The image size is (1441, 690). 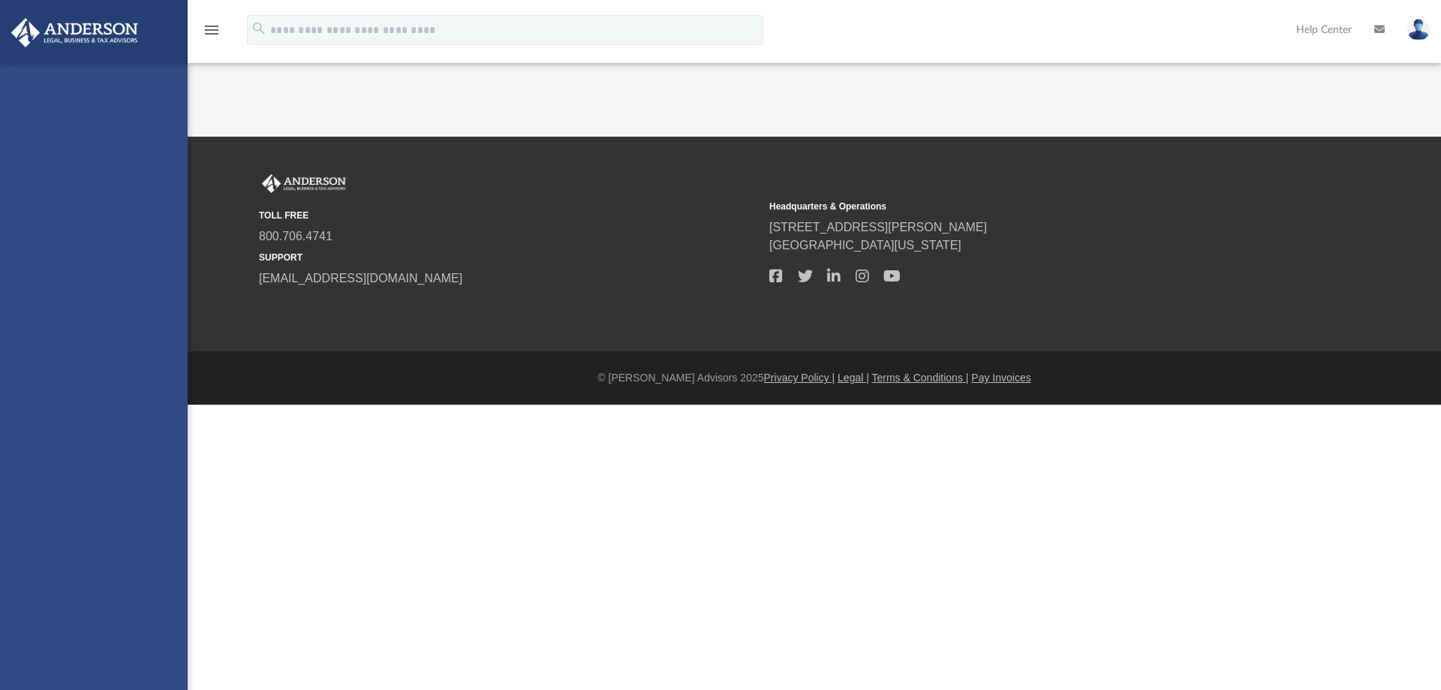 What do you see at coordinates (212, 34) in the screenshot?
I see `a: menu` at bounding box center [212, 34].